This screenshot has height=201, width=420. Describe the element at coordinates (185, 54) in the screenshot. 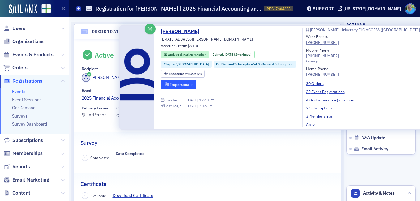

I see `div: Active: Active: Education Member` at that location.